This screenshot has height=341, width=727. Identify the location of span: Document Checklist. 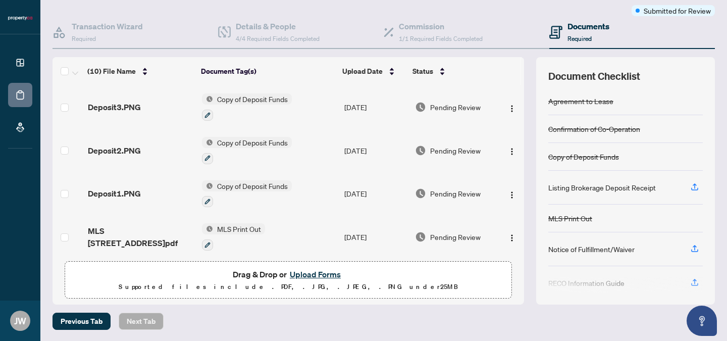
(594, 76).